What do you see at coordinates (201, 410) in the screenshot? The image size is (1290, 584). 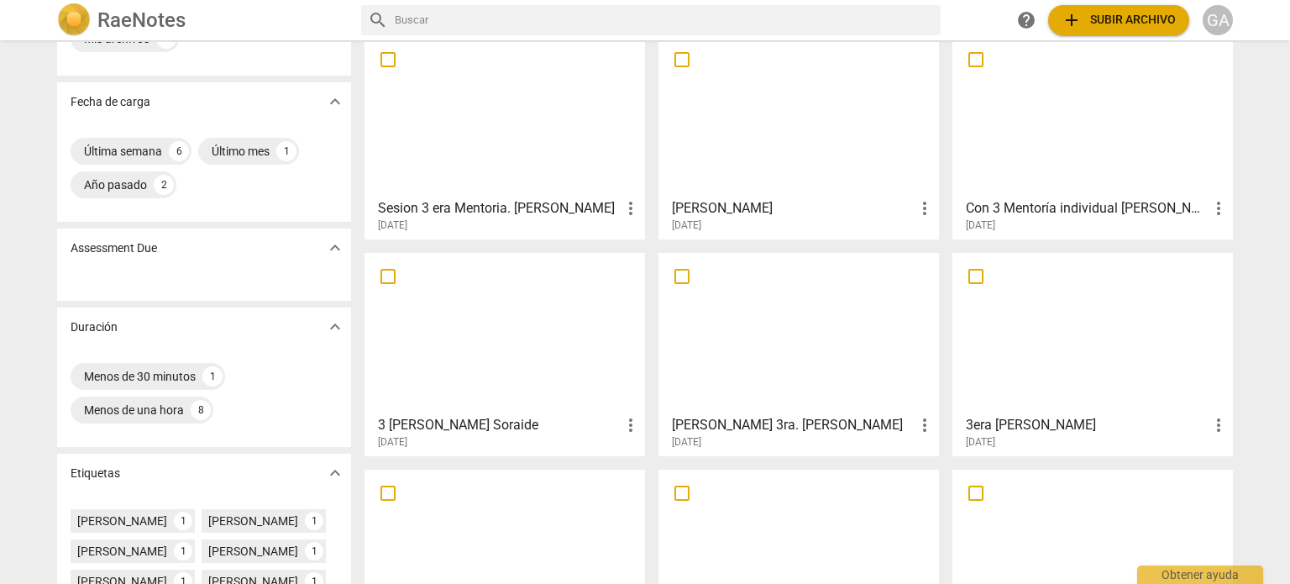 I see `div: 8` at bounding box center [201, 410].